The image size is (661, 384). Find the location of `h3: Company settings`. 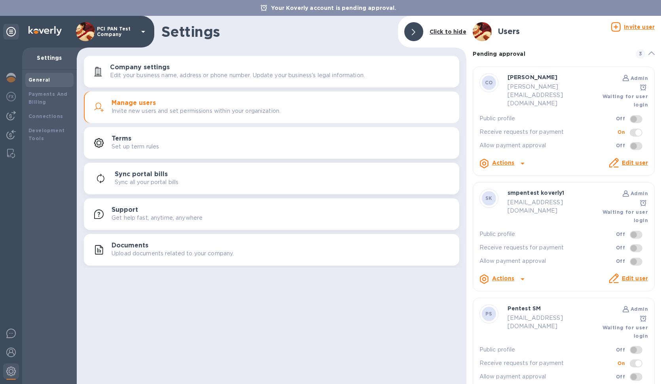

h3: Company settings is located at coordinates (140, 67).